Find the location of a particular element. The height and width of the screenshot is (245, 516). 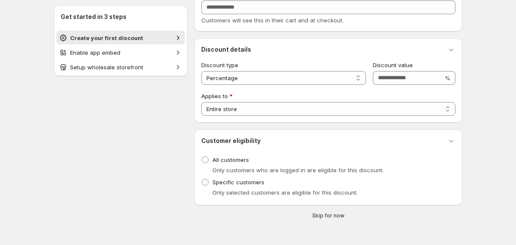

span: Create your first discount is located at coordinates (107, 38).